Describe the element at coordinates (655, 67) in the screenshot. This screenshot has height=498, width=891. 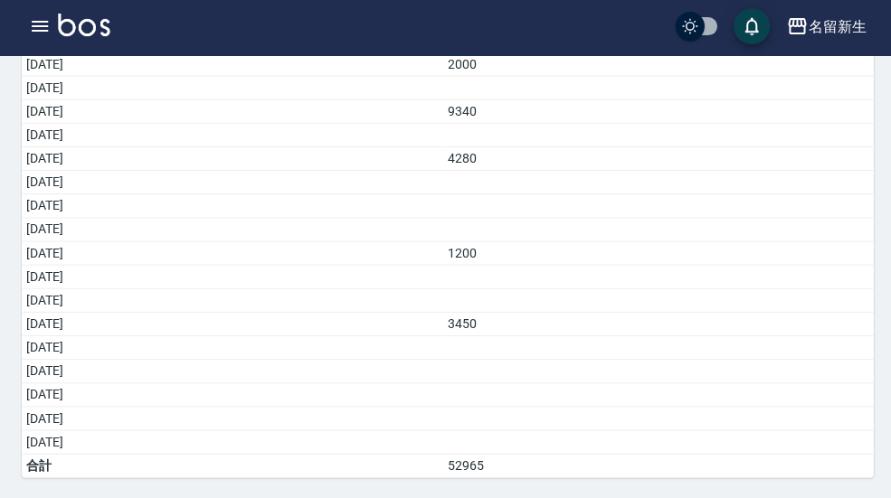
I see `td: 2000` at that location.